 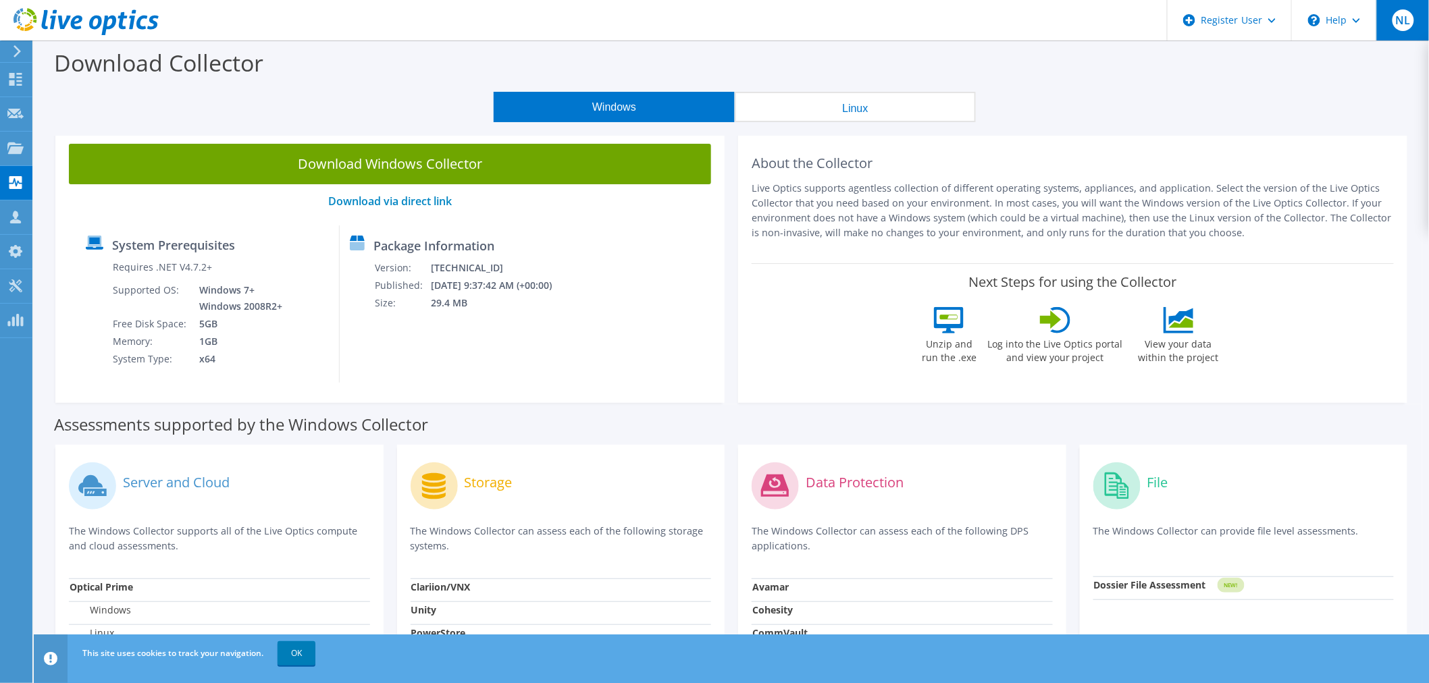 What do you see at coordinates (402, 303) in the screenshot?
I see `td: Size:` at bounding box center [402, 303].